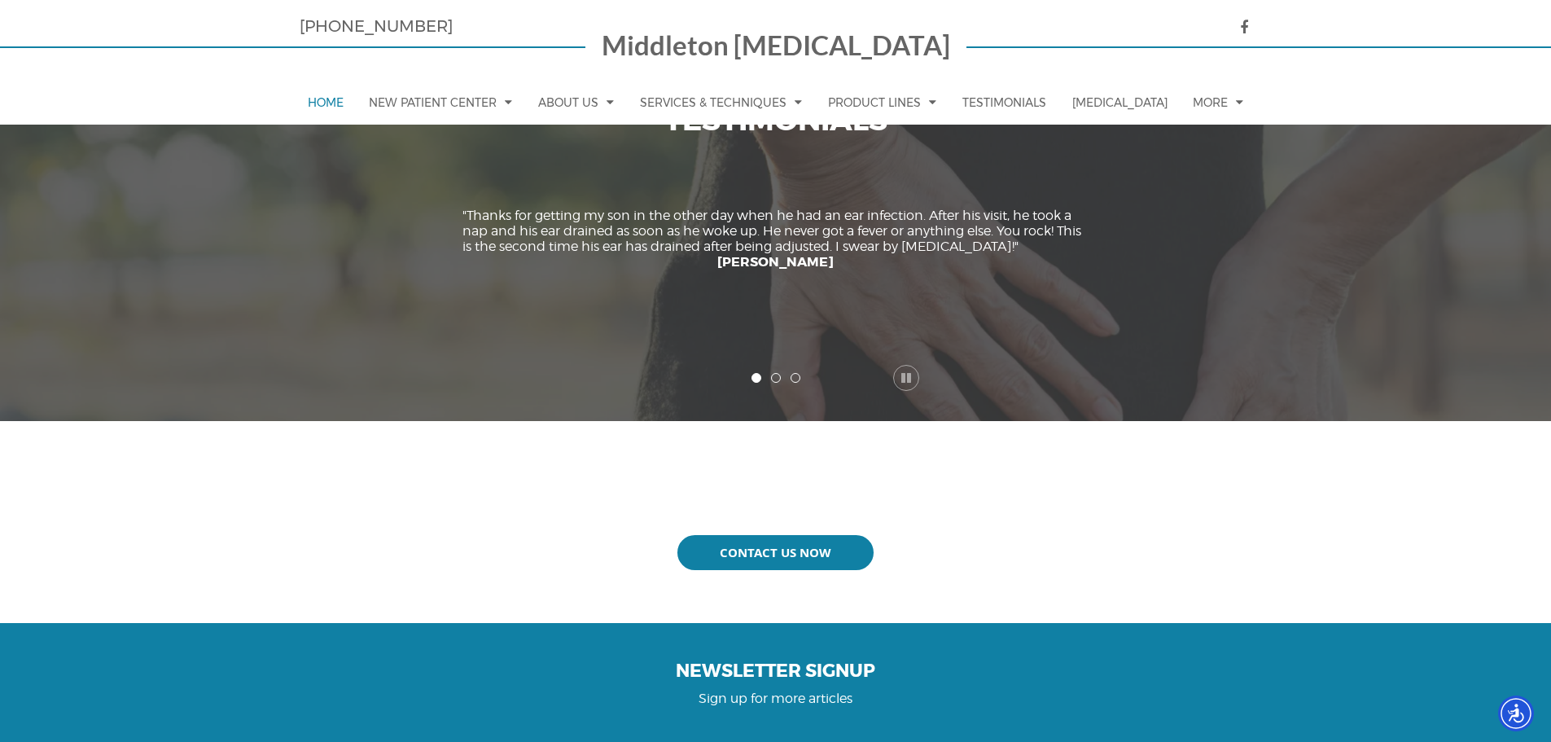 The image size is (1551, 742). I want to click on div: Thanks for getting my son in the other day when he had an ear infection. After his visit, he took..., so click(776, 231).